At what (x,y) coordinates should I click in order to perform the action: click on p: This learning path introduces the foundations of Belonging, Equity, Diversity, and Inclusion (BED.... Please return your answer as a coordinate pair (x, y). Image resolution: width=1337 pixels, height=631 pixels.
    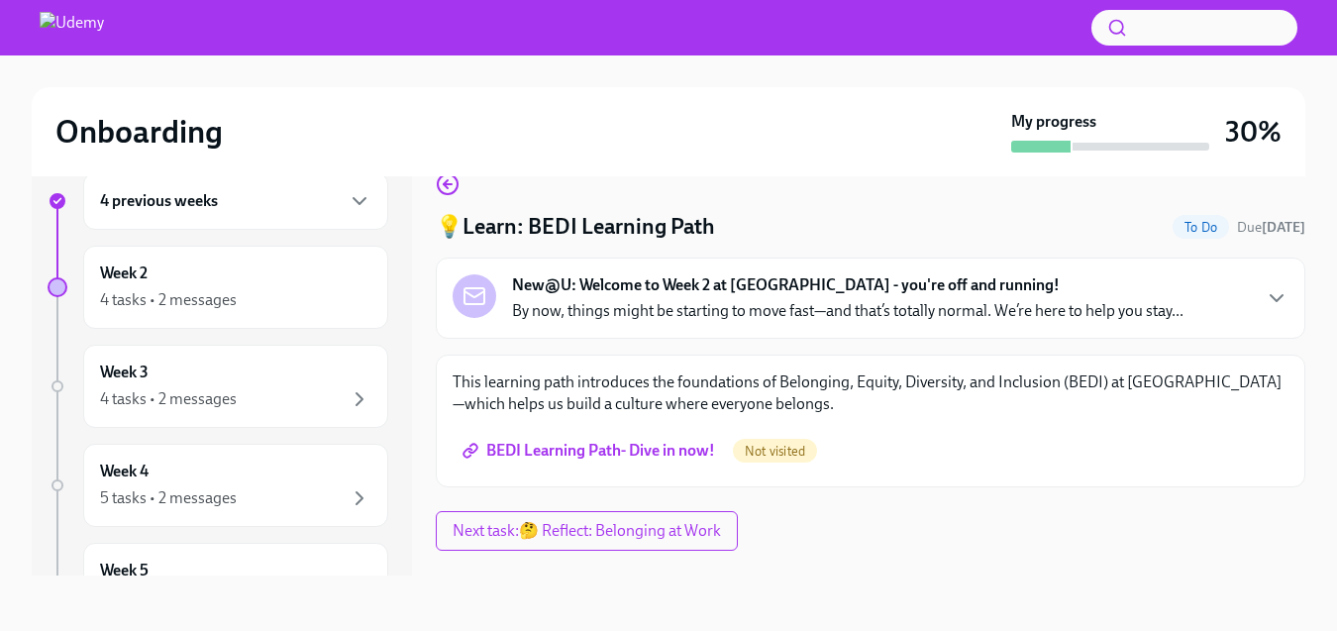
    Looking at the image, I should click on (870, 393).